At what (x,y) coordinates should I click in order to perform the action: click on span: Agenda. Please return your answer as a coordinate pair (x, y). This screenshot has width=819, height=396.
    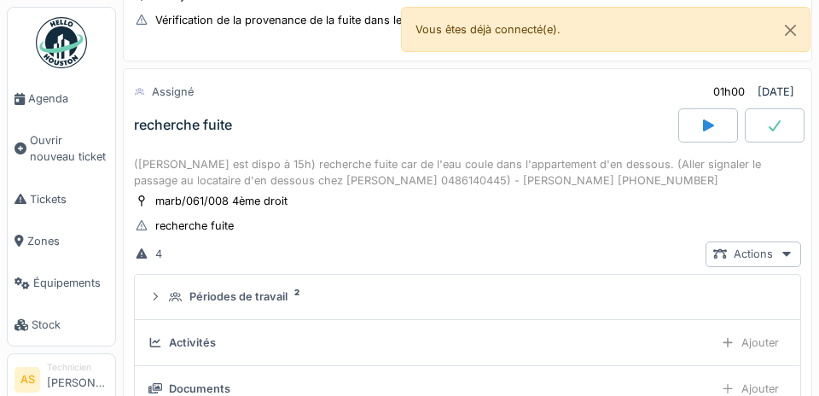
    Looking at the image, I should click on (68, 98).